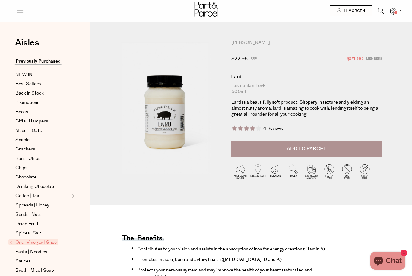 The width and height of the screenshot is (412, 276). Describe the element at coordinates (43, 215) in the screenshot. I see `a: Seeds | Nuts` at that location.